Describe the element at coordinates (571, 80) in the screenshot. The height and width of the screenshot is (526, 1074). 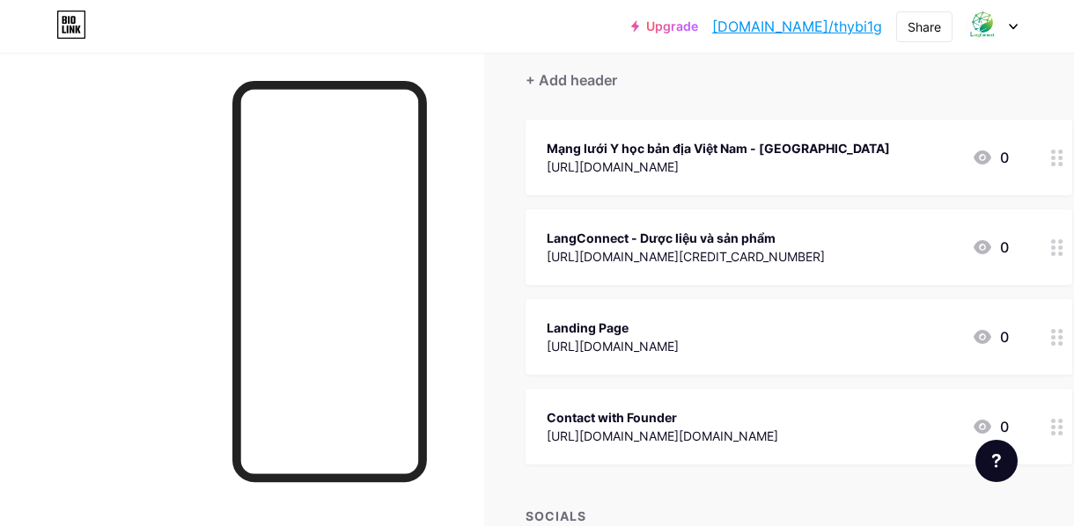
I see `div: + Add header` at that location.